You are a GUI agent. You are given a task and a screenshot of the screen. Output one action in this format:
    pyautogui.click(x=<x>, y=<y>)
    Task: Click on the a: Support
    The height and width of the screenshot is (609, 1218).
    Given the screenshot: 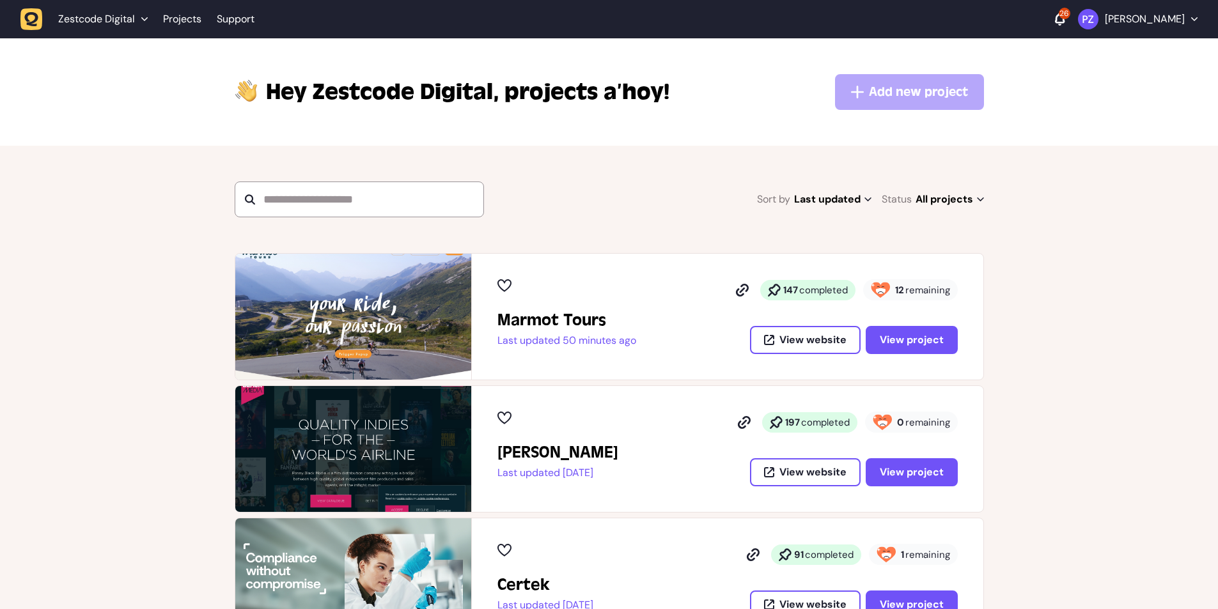 What is the action you would take?
    pyautogui.click(x=235, y=19)
    